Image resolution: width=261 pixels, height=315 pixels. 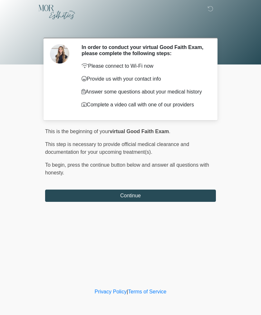 I want to click on h2: In order to conduct your virtual Good Faith Exam, please complete the following steps:, so click(x=144, y=50).